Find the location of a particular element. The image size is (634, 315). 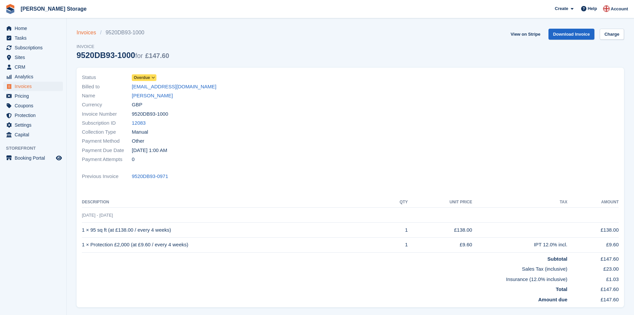

span: Other is located at coordinates (138, 141).